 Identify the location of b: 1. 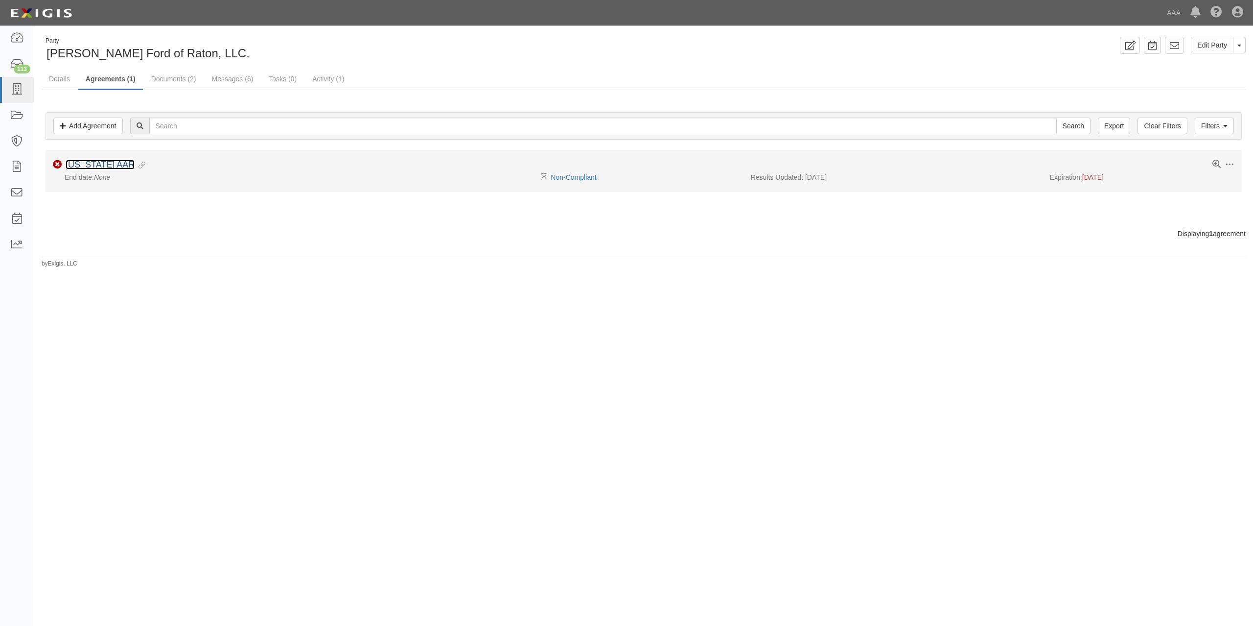
(1211, 234).